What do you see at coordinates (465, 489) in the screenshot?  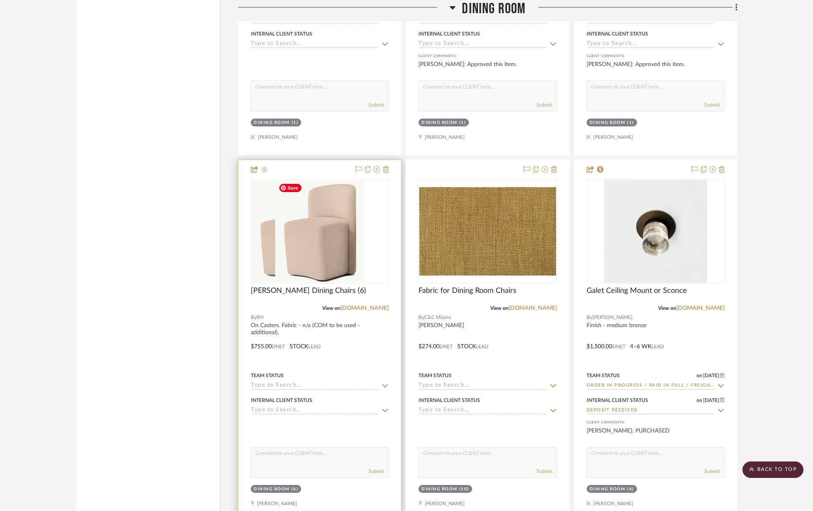 I see `div: (10)` at bounding box center [465, 489].